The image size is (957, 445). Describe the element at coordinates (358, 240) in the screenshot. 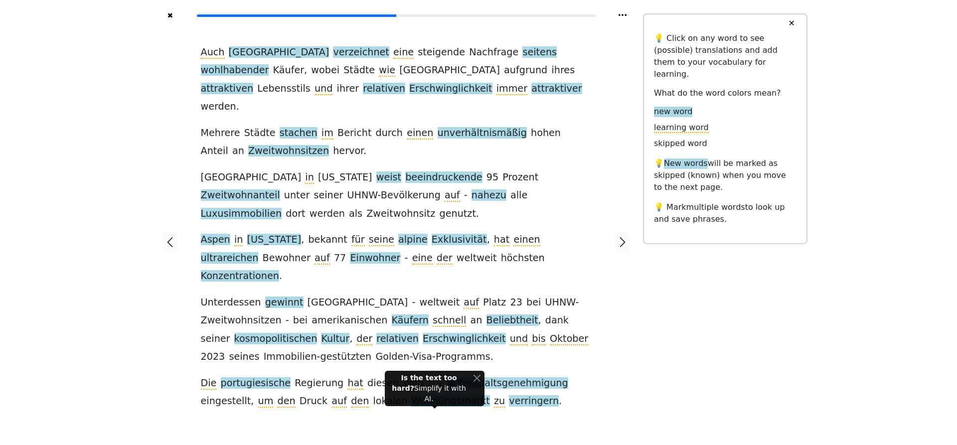

I see `span: für` at that location.